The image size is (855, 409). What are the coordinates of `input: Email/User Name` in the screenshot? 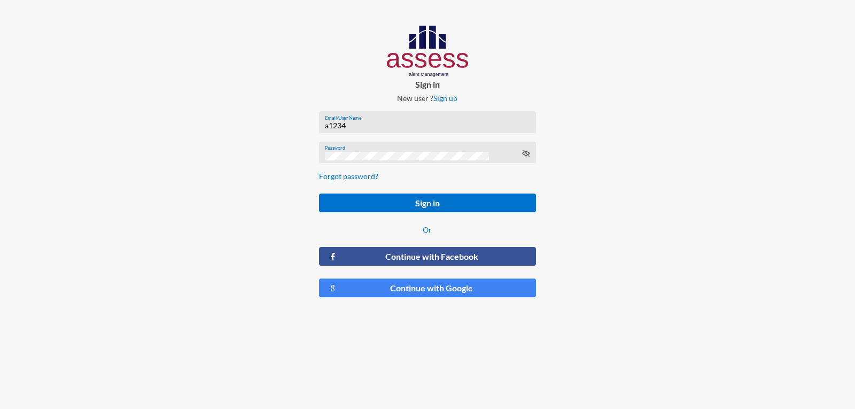 It's located at (428, 126).